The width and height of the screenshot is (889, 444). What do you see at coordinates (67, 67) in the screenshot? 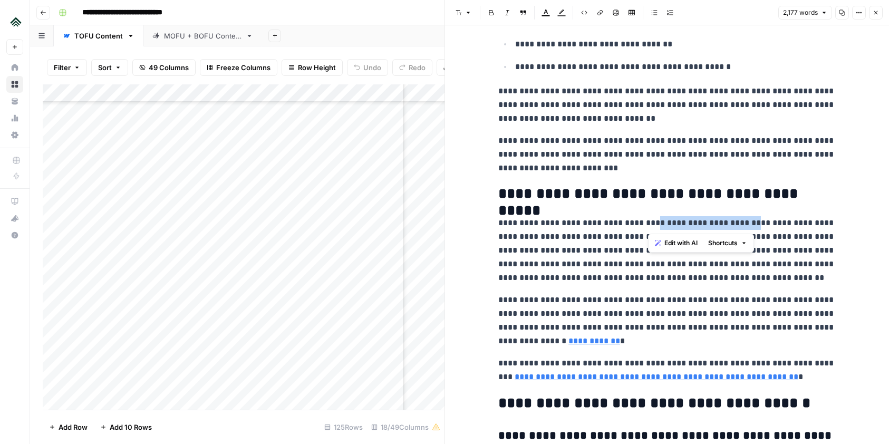
I see `button: Filter` at bounding box center [67, 67].